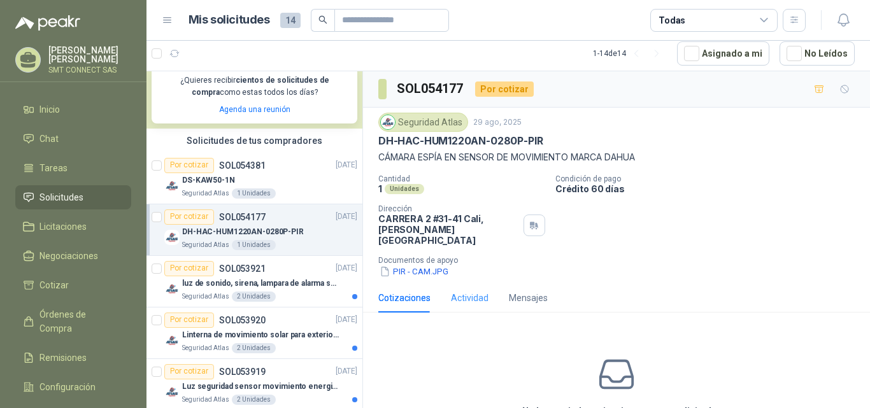 The height and width of the screenshot is (408, 870). What do you see at coordinates (54, 285) in the screenshot?
I see `span: Cotizar` at bounding box center [54, 285].